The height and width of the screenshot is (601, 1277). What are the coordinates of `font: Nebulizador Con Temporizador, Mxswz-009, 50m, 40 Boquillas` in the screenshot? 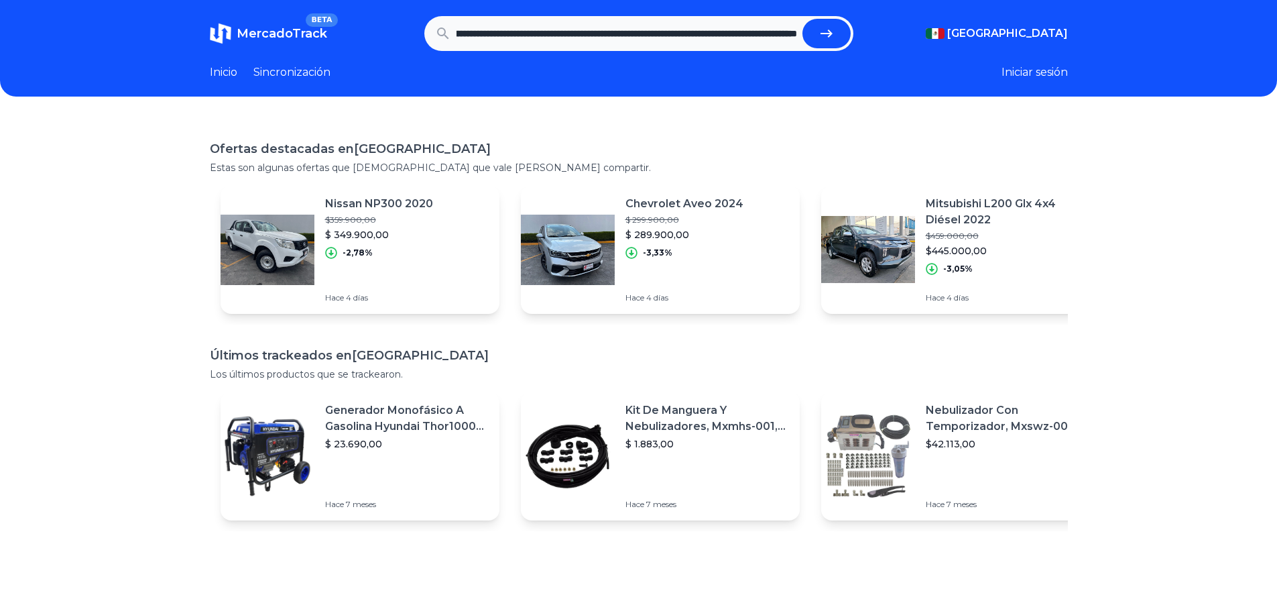 It's located at (1006, 426).